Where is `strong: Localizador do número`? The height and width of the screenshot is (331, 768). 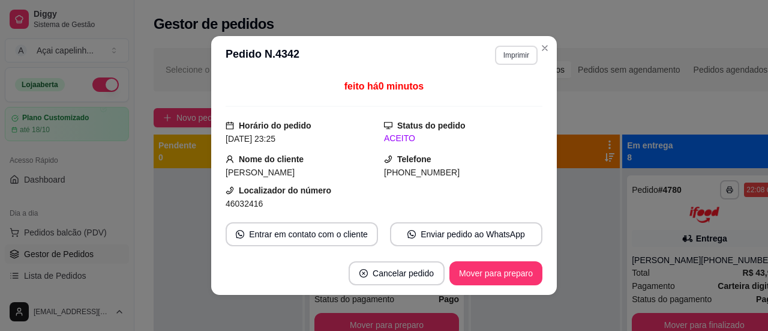
strong: Localizador do número is located at coordinates (285, 190).